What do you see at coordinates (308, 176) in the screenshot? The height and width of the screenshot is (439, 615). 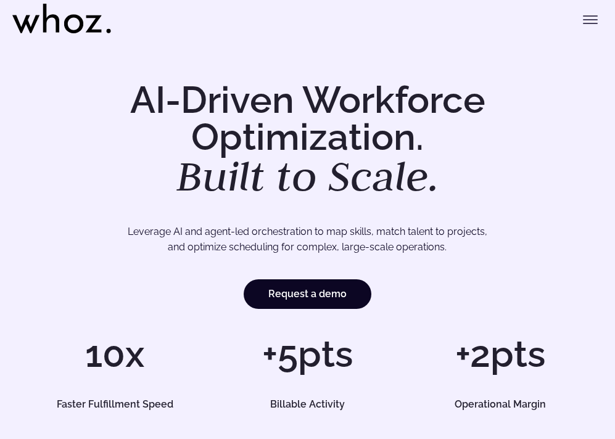 I see `em: Built to Scale.` at bounding box center [308, 176].